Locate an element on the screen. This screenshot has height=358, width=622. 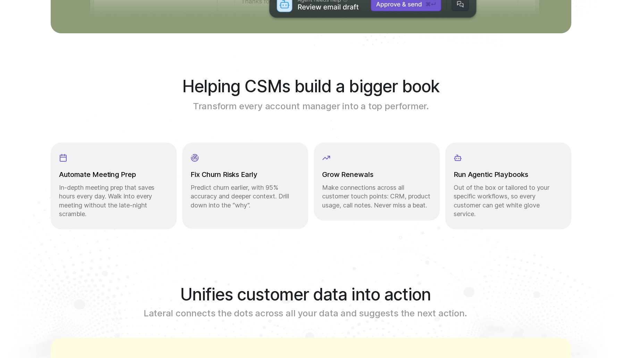
p: Unifies customer data into action is located at coordinates (305, 295).